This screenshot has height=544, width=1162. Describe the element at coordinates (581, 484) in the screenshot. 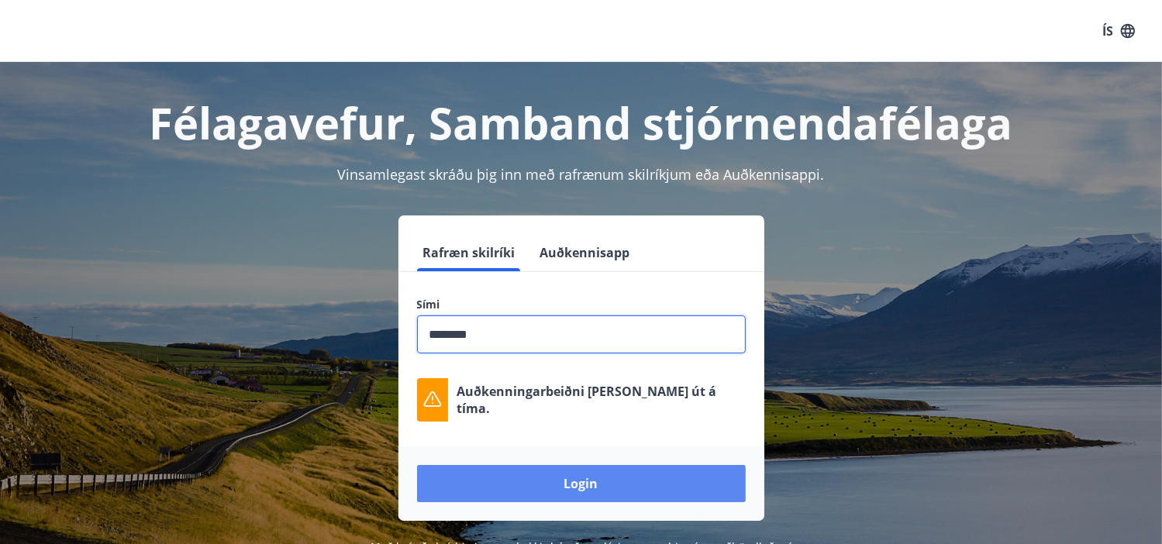

I see `button: Login` at that location.